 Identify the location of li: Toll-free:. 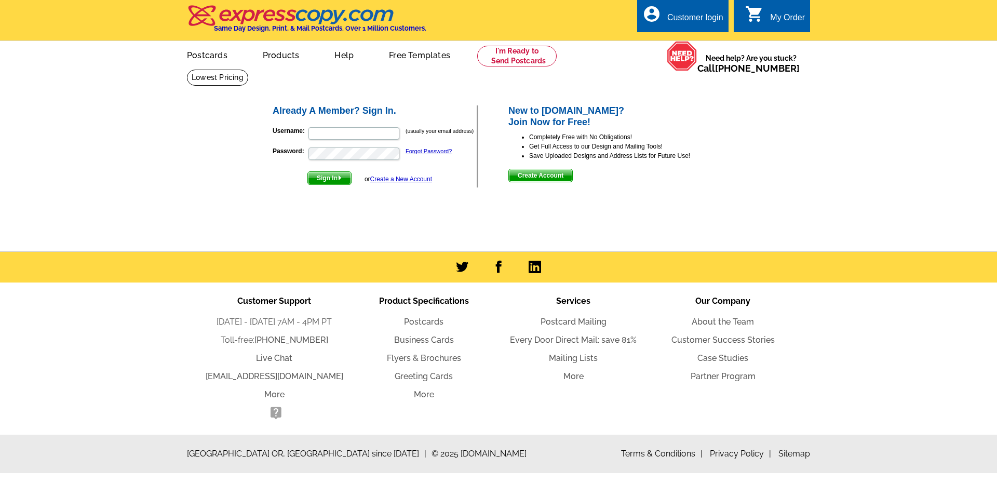
(274, 340).